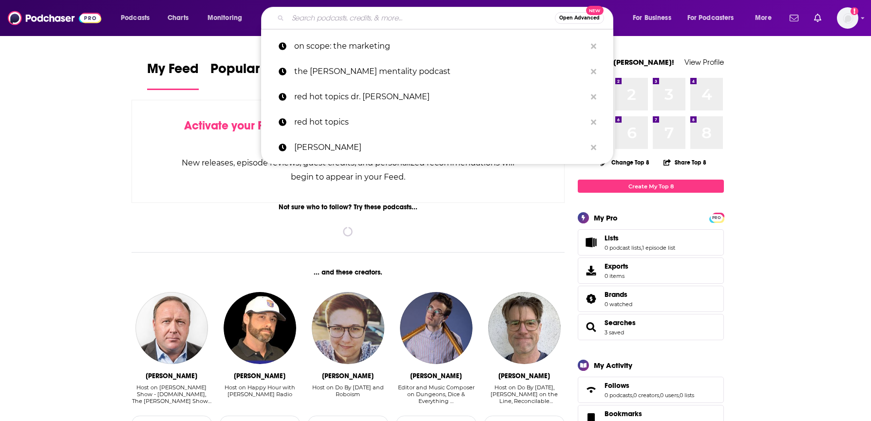  What do you see at coordinates (847, 18) in the screenshot?
I see `span: Logged in as kkitamorn` at bounding box center [847, 18].